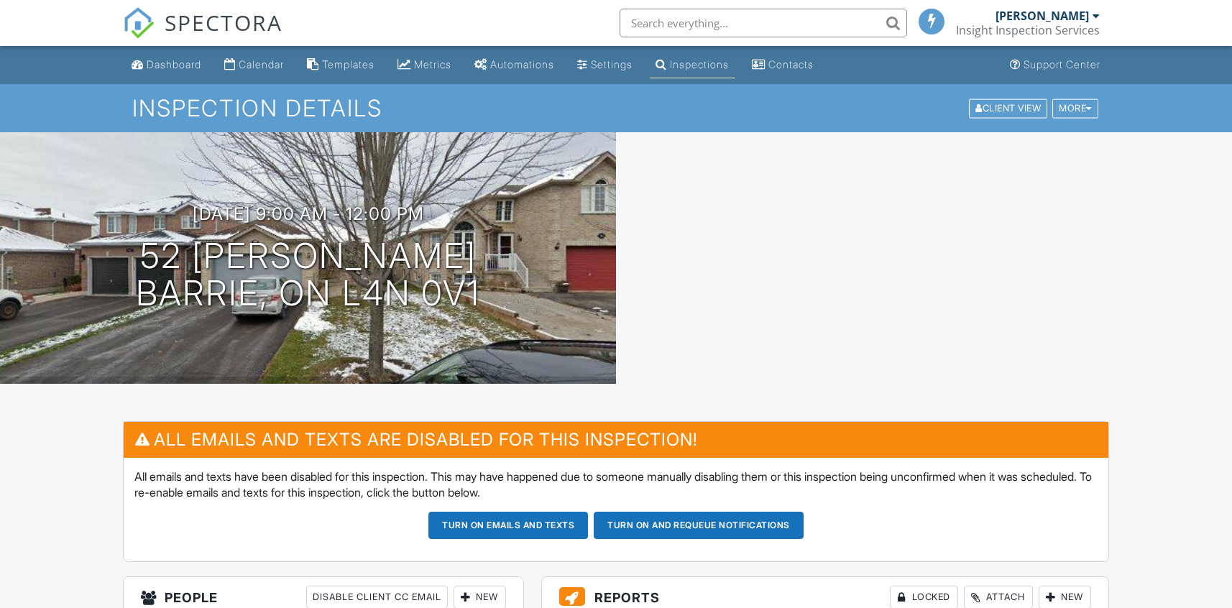  Describe the element at coordinates (615, 485) in the screenshot. I see `p: All emails and texts have been disabled for this inspection. This may have happened due to someon...` at that location.